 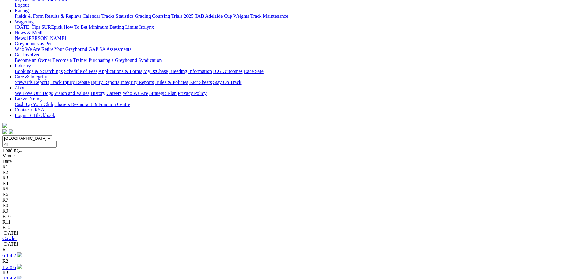 What do you see at coordinates (269, 16) in the screenshot?
I see `a: Track Maintenance` at bounding box center [269, 16].